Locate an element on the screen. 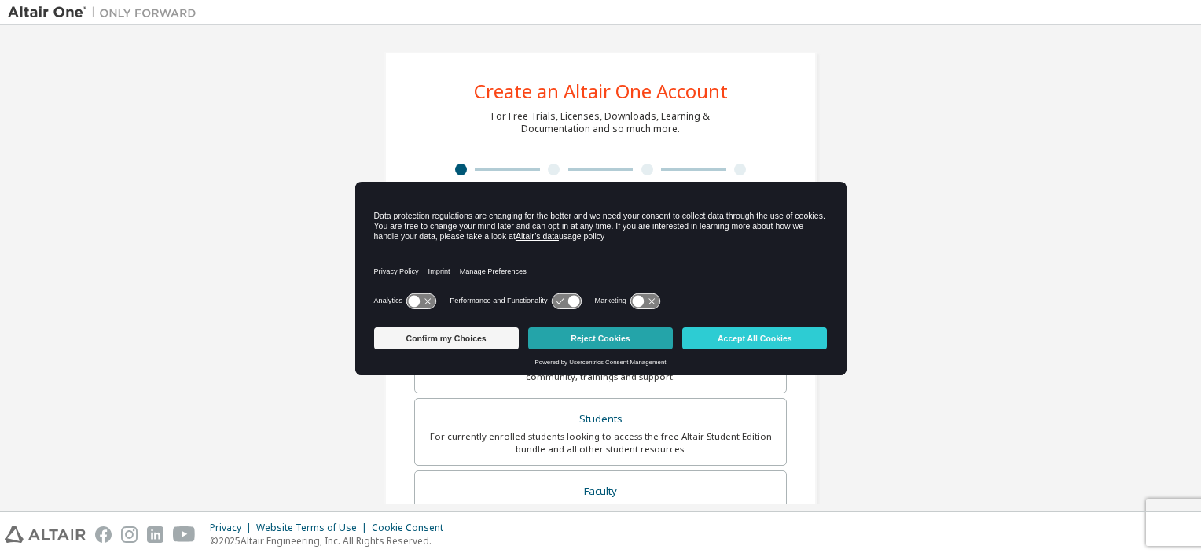 The image size is (1201, 557). div: Verify Email is located at coordinates (554, 186).